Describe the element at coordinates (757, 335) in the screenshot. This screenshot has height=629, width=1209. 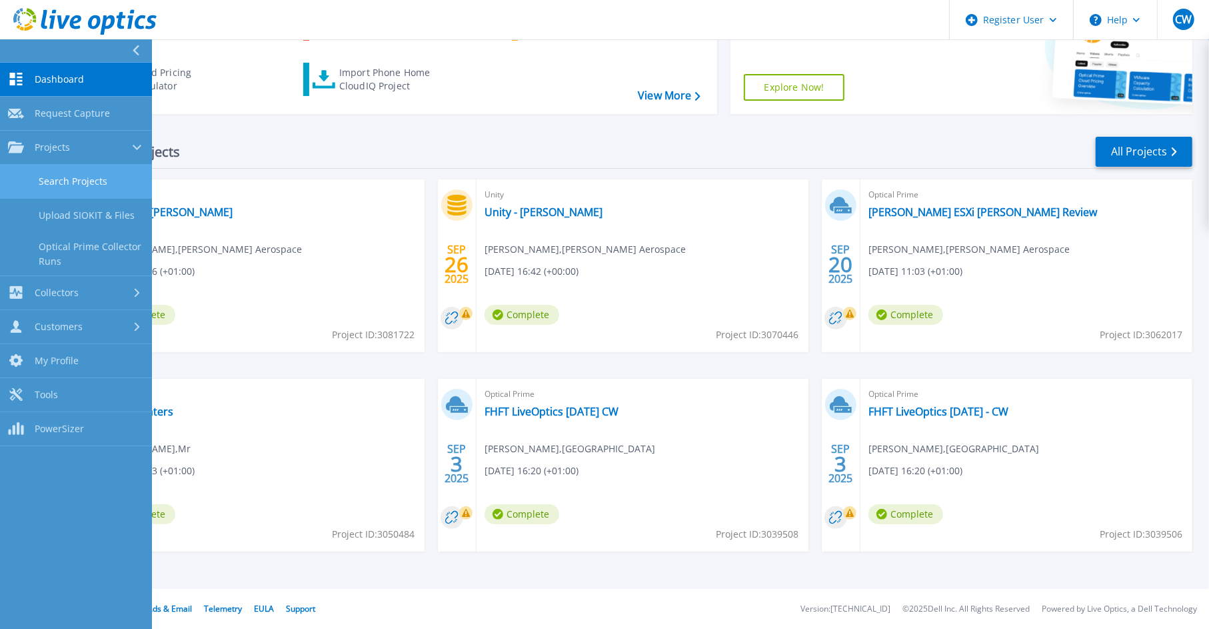
I see `span: Project ID: 3070446` at that location.